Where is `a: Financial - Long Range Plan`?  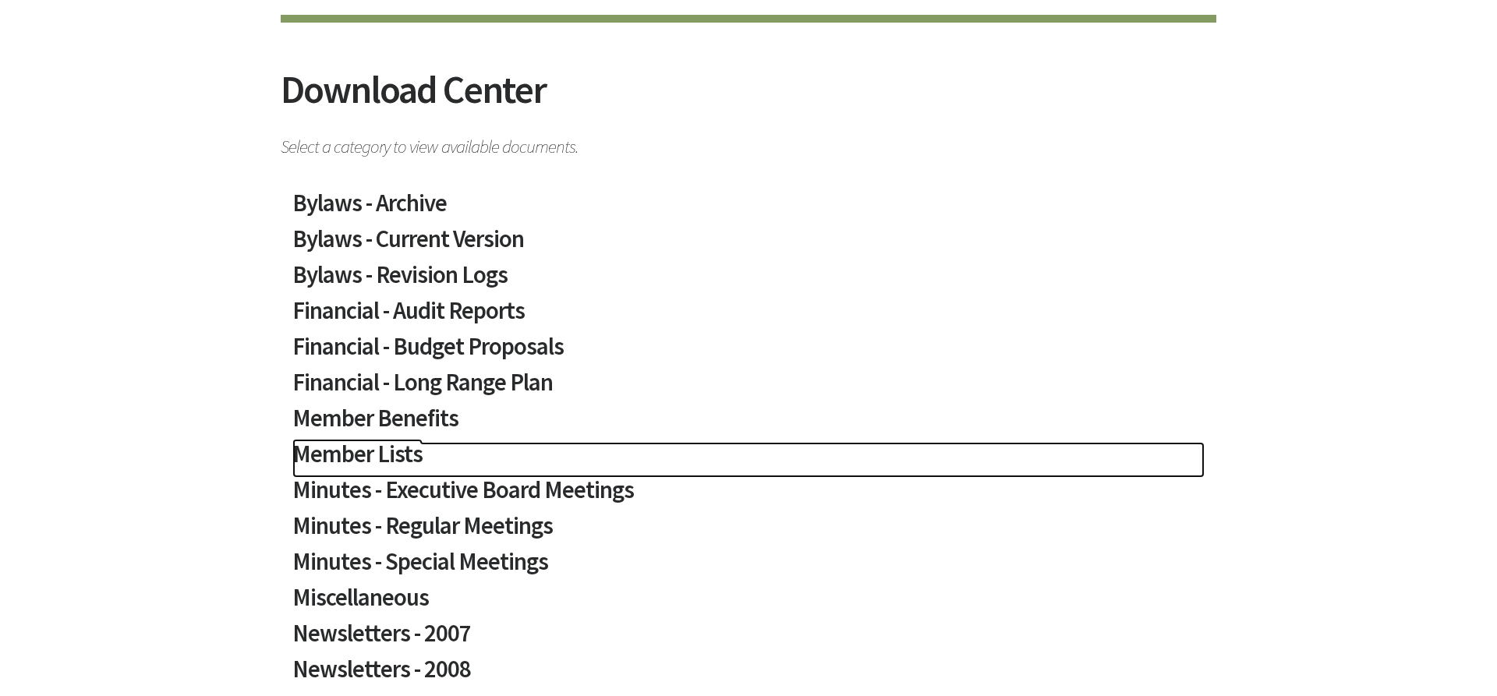 a: Financial - Long Range Plan is located at coordinates (748, 388).